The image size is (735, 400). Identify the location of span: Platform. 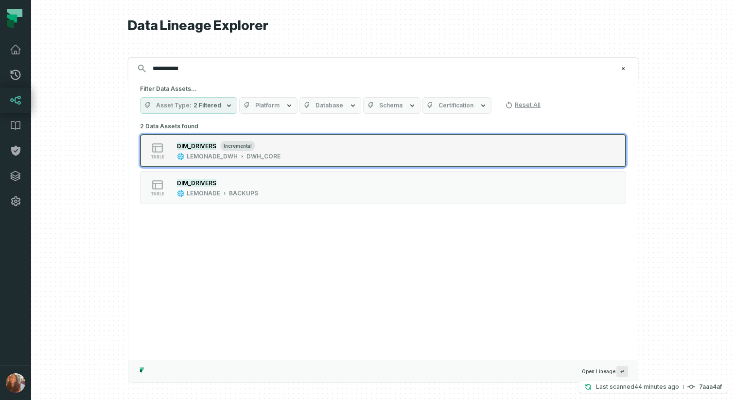
(267, 105).